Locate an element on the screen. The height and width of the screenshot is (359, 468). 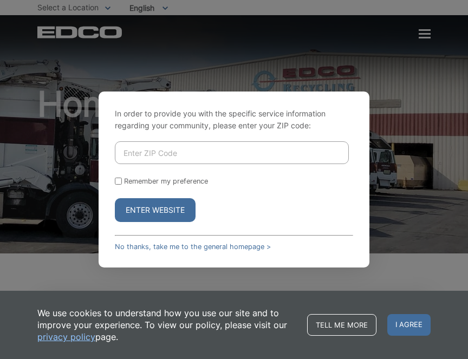
a: privacy policy is located at coordinates (66, 337).